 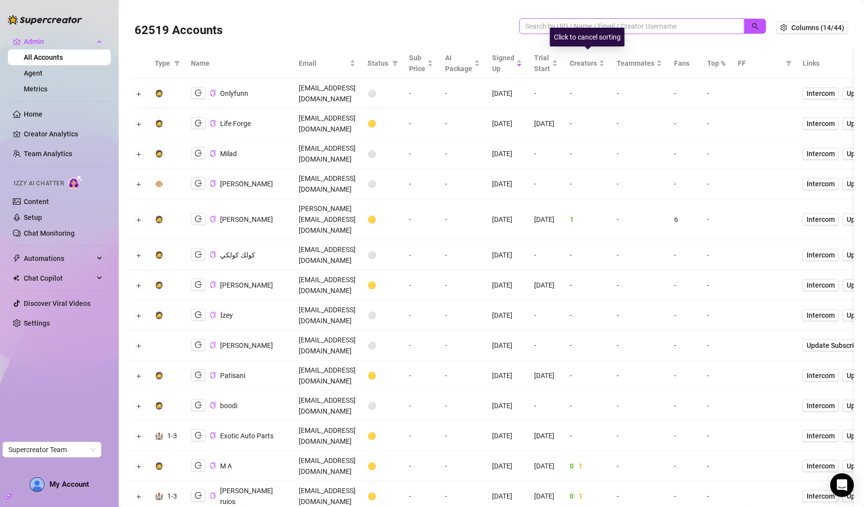 I want to click on span: İzey, so click(x=226, y=315).